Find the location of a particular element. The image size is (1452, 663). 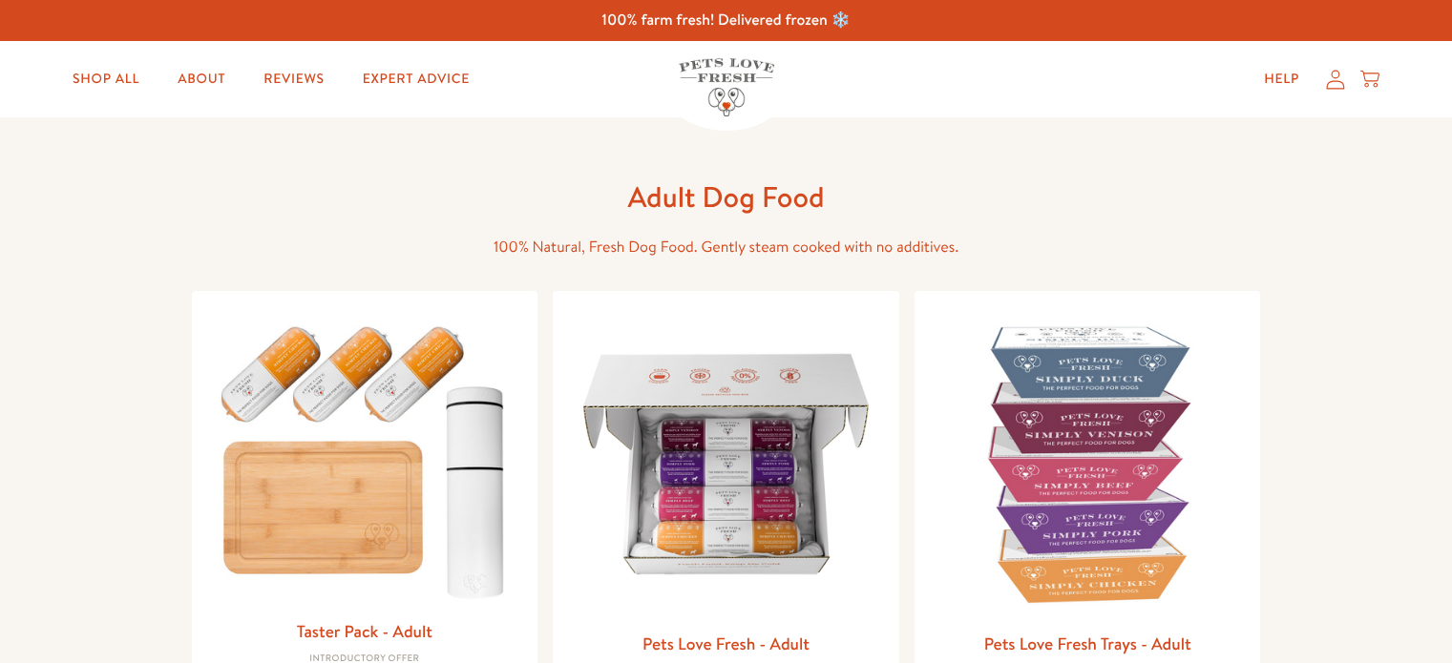

h1: Adult Dog Food is located at coordinates (726, 197).